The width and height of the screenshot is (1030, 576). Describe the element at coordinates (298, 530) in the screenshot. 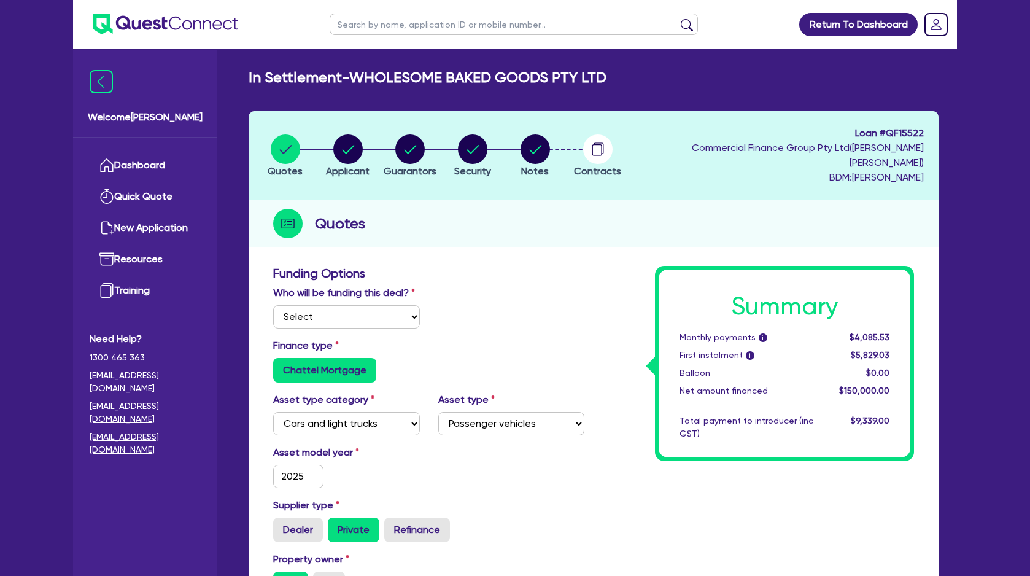

I see `label: Dealer` at that location.